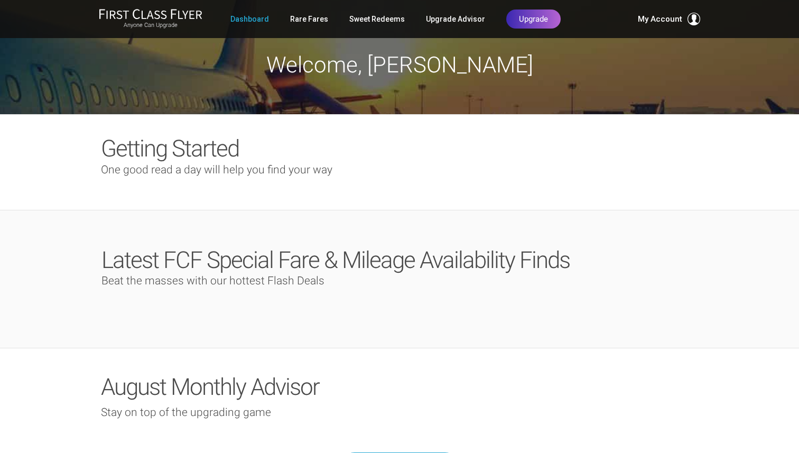  What do you see at coordinates (336, 260) in the screenshot?
I see `span: Latest FCF Special Fare & Mileage Availability Finds` at bounding box center [336, 260].